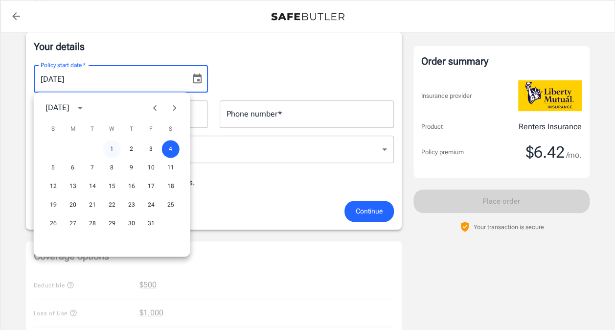 The image size is (615, 330). I want to click on button: 21, so click(93, 205).